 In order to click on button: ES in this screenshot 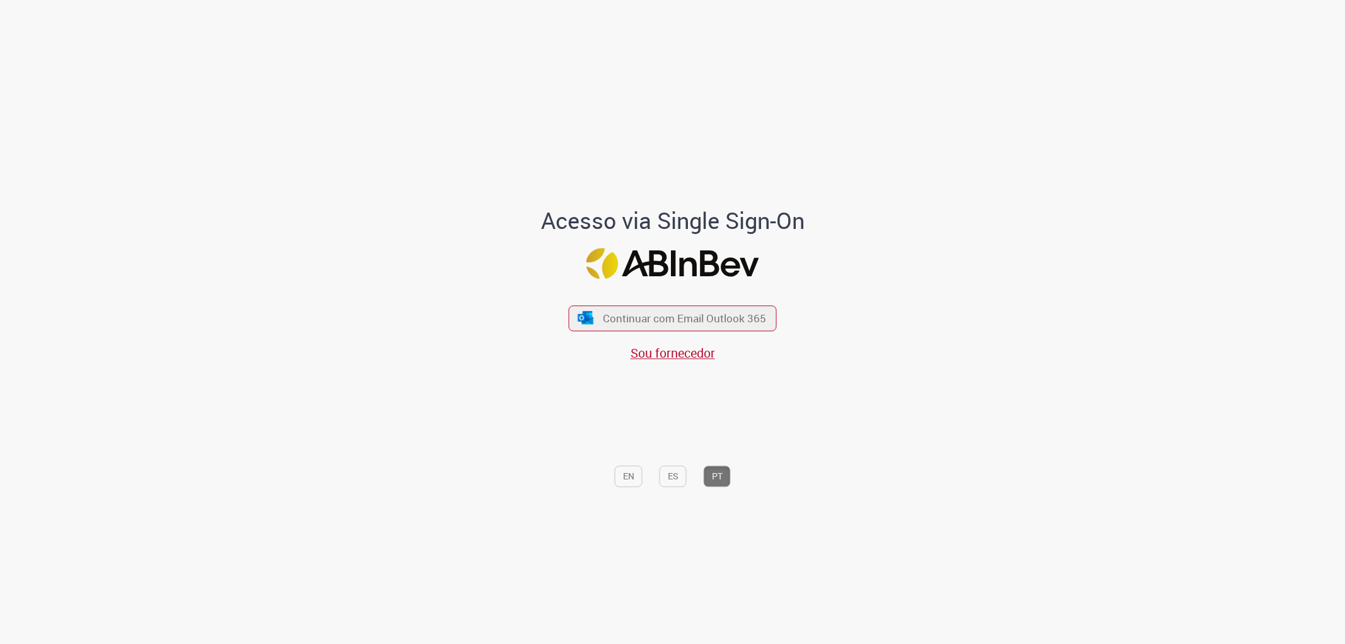, I will do `click(673, 476)`.